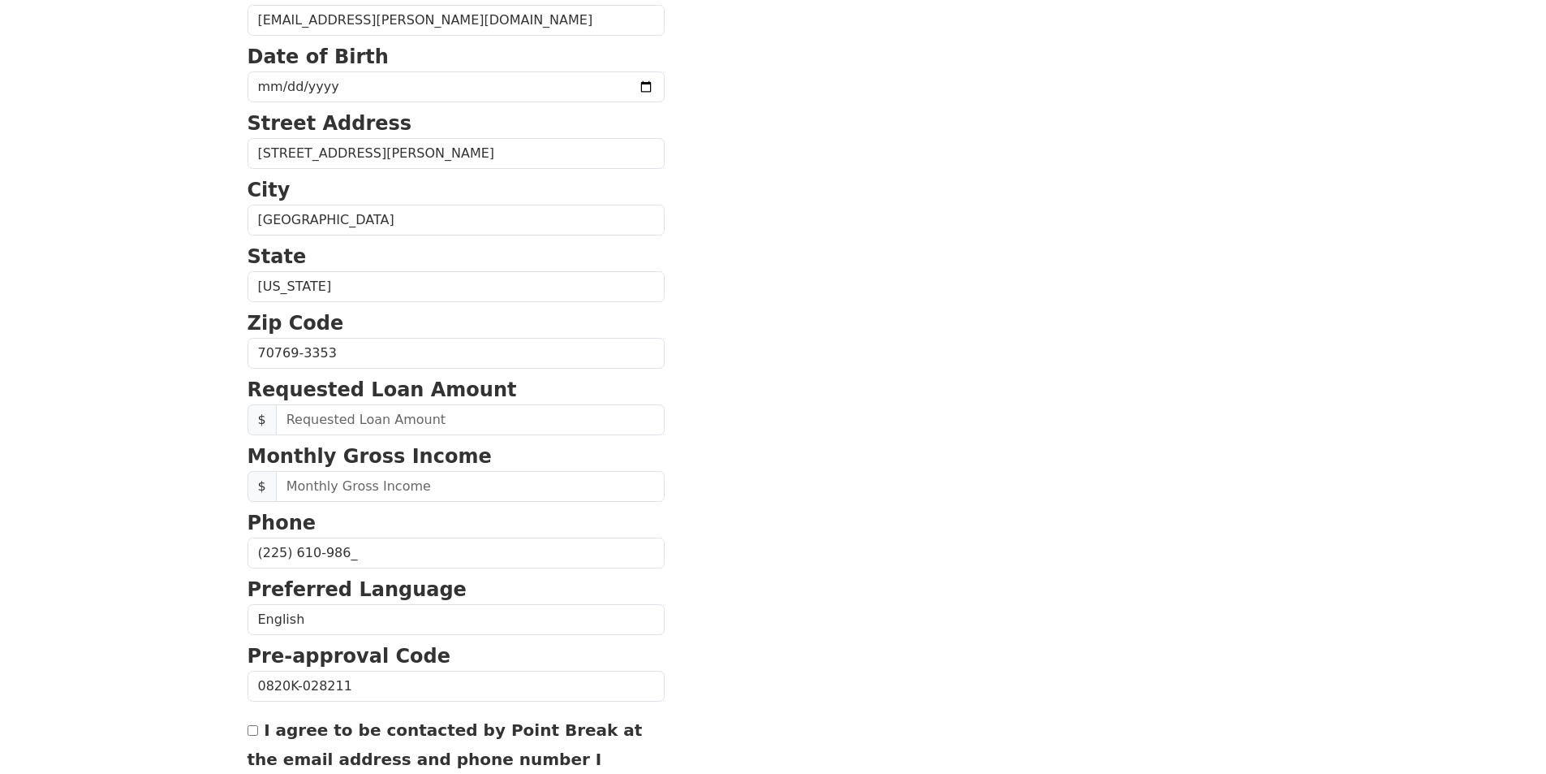 The height and width of the screenshot is (774, 1546). I want to click on input: Pre-approval Code, so click(456, 686).